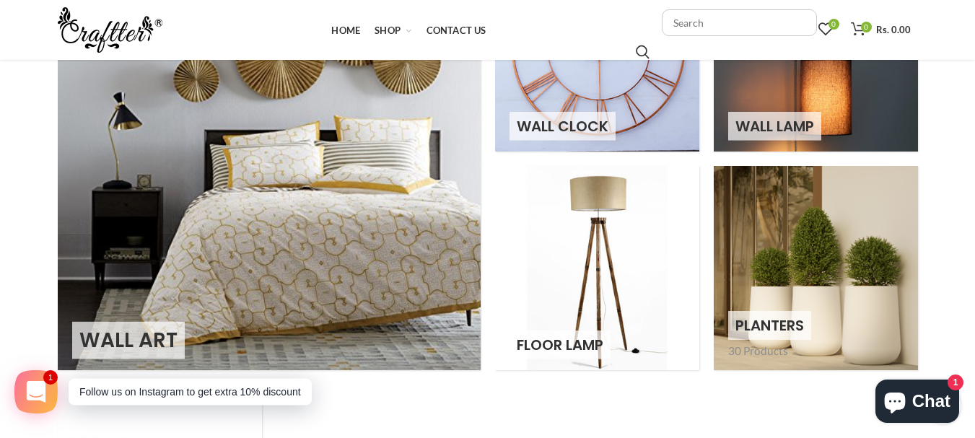 This screenshot has height=438, width=975. What do you see at coordinates (387, 30) in the screenshot?
I see `span: Shop` at bounding box center [387, 30].